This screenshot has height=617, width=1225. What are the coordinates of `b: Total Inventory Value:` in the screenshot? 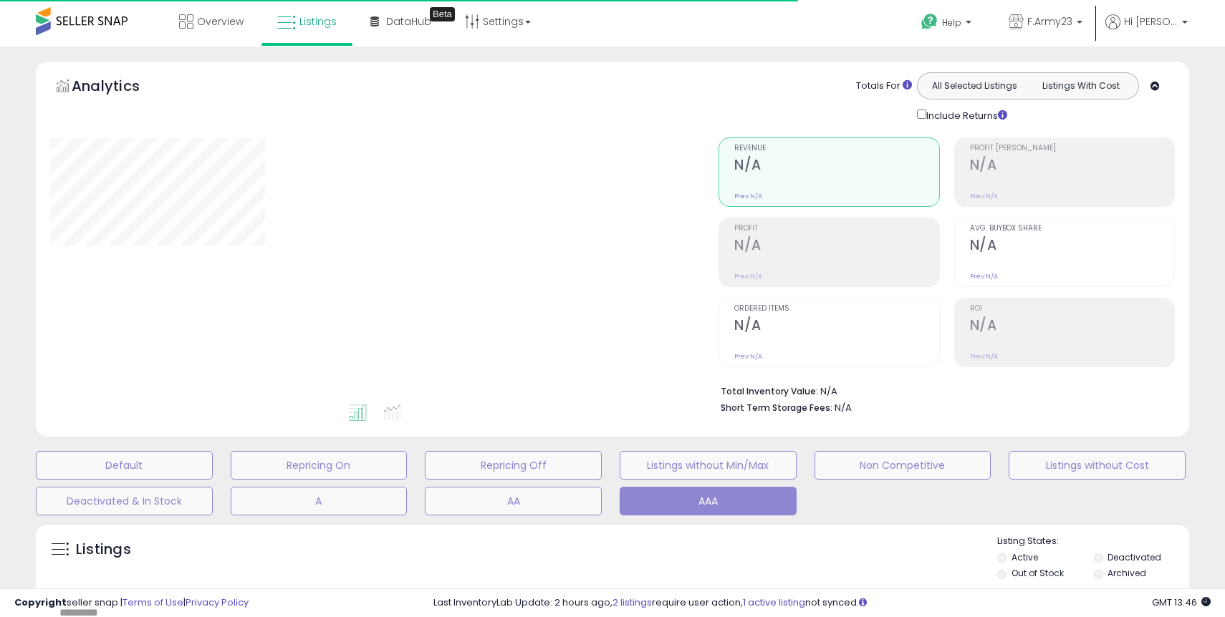 It's located at (769, 391).